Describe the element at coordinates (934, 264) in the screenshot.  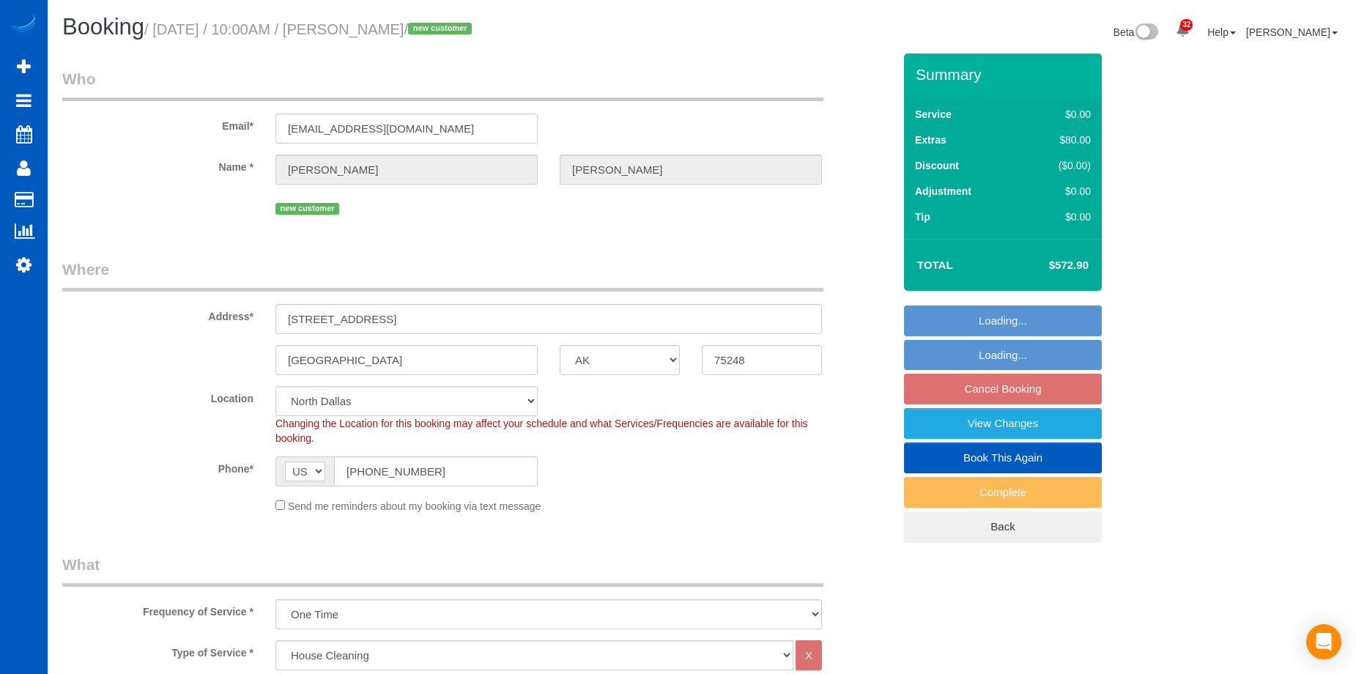
I see `strong: Total` at that location.